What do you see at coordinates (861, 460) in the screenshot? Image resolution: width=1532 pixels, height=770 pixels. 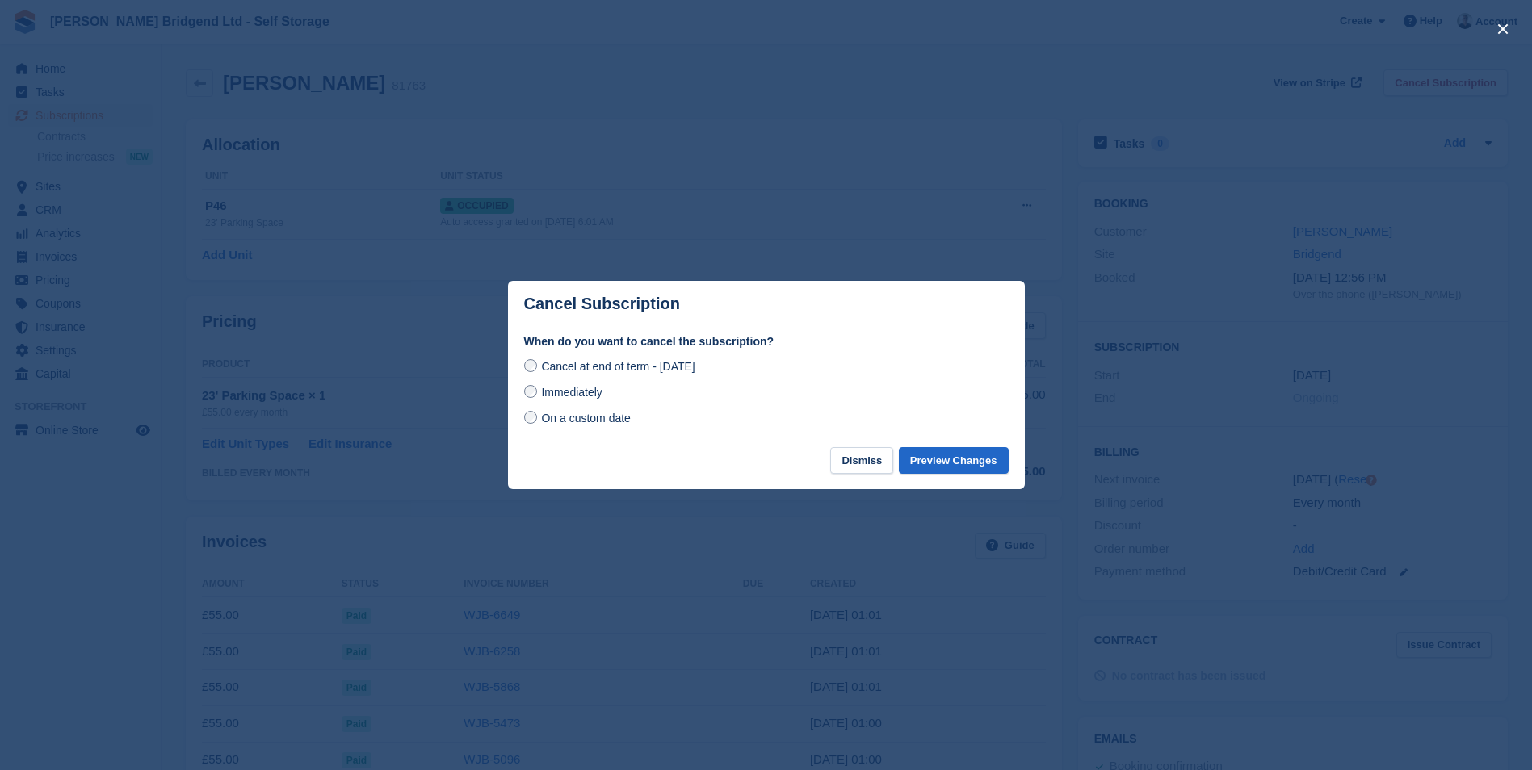 I see `button: Dismiss` at bounding box center [861, 460].